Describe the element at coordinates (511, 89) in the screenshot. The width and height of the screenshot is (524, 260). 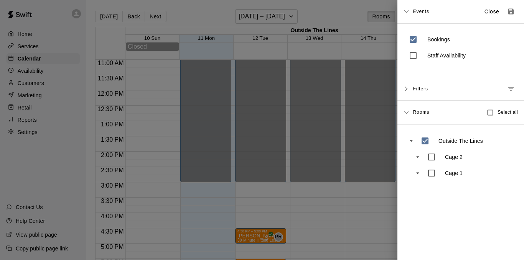
I see `button: Manage filters` at that location.